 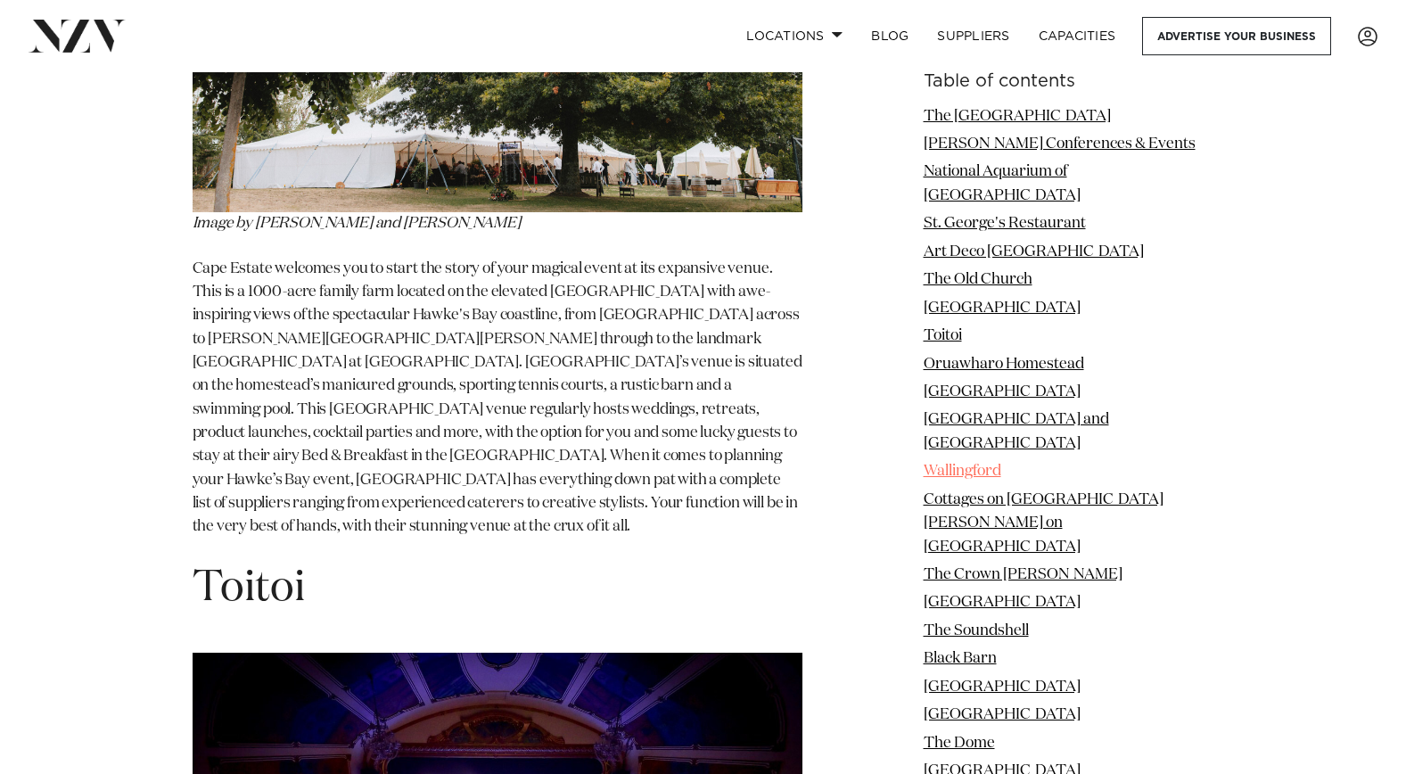 I want to click on a: Toitoi, so click(x=942, y=336).